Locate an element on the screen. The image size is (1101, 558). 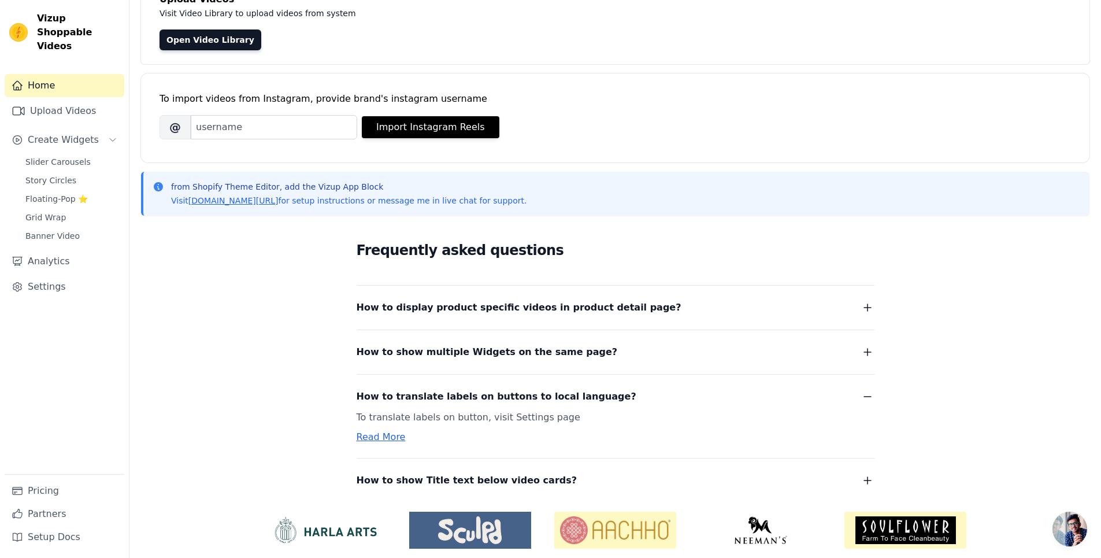
a: Floating-Pop ⭐ is located at coordinates (71, 199).